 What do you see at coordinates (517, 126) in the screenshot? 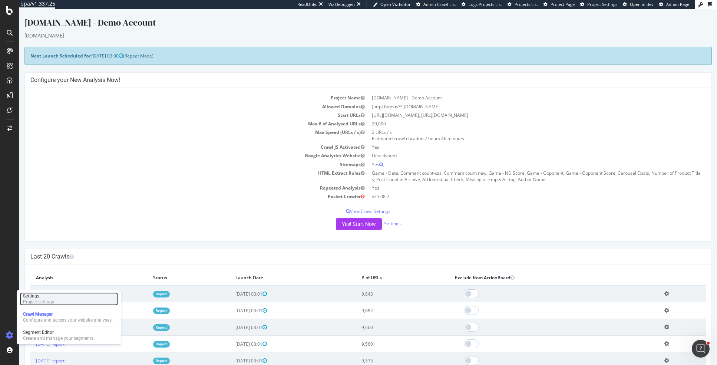
I see `td: 2 URLs / s Estimated crawl duration:` at bounding box center [517, 126].